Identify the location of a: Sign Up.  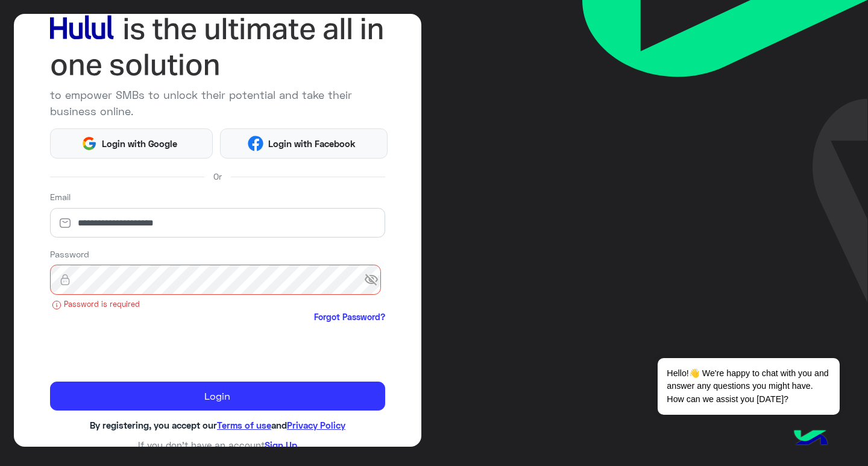
(281, 445).